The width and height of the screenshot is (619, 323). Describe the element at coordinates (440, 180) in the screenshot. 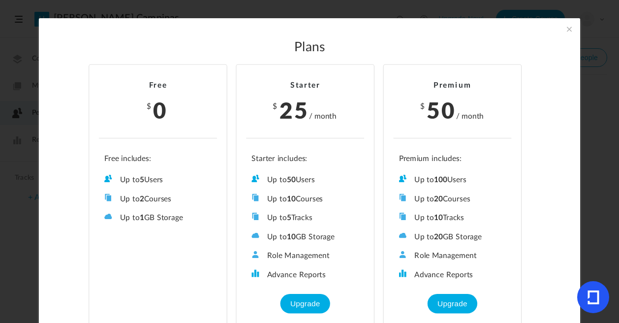

I see `b: 100` at that location.